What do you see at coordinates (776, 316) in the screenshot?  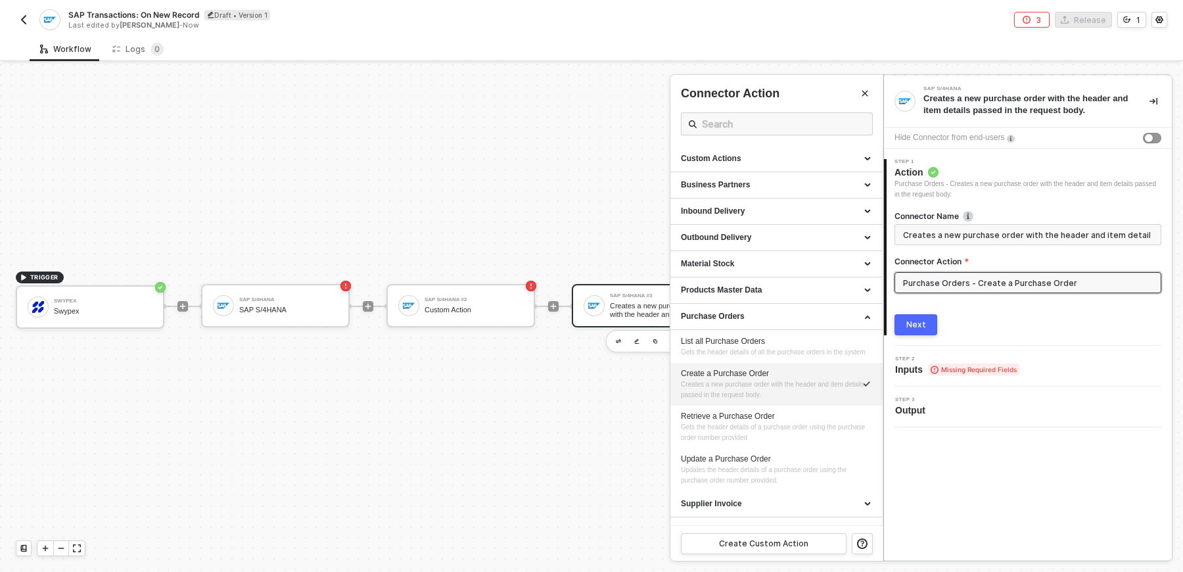 I see `div: Purchase Orders` at bounding box center [776, 316].